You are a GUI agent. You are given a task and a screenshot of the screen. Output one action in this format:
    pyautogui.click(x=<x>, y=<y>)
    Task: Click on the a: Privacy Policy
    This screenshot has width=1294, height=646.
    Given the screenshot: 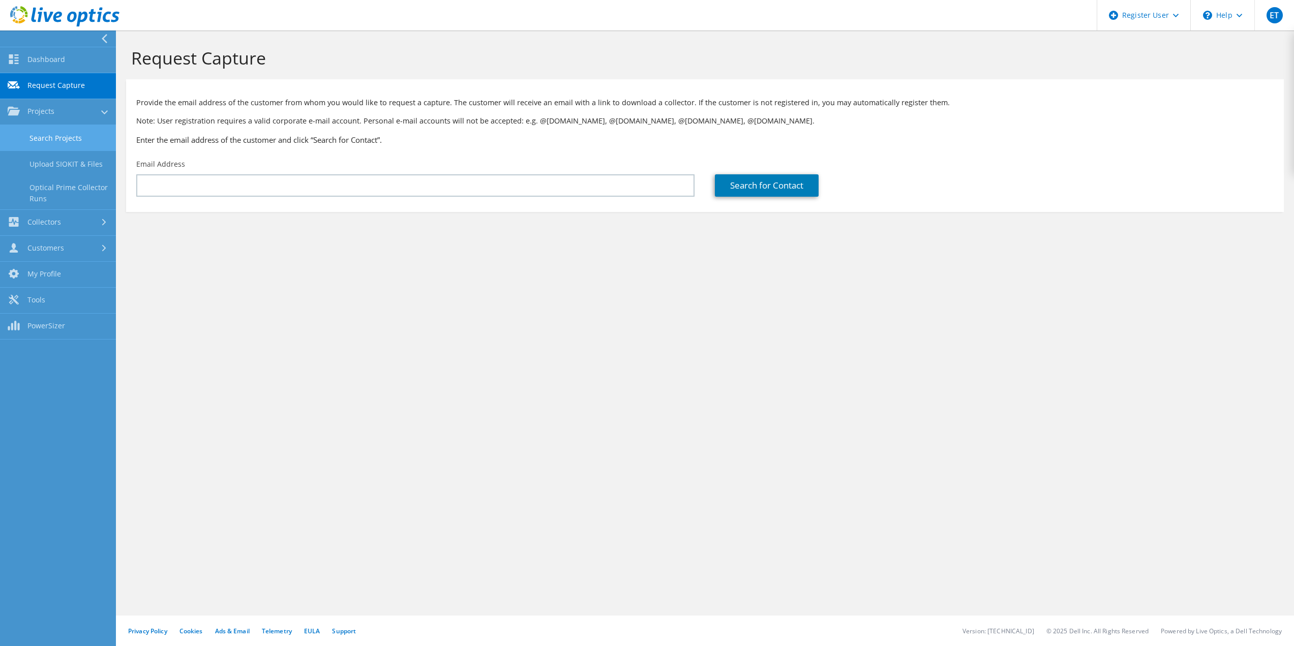 What is the action you would take?
    pyautogui.click(x=147, y=631)
    